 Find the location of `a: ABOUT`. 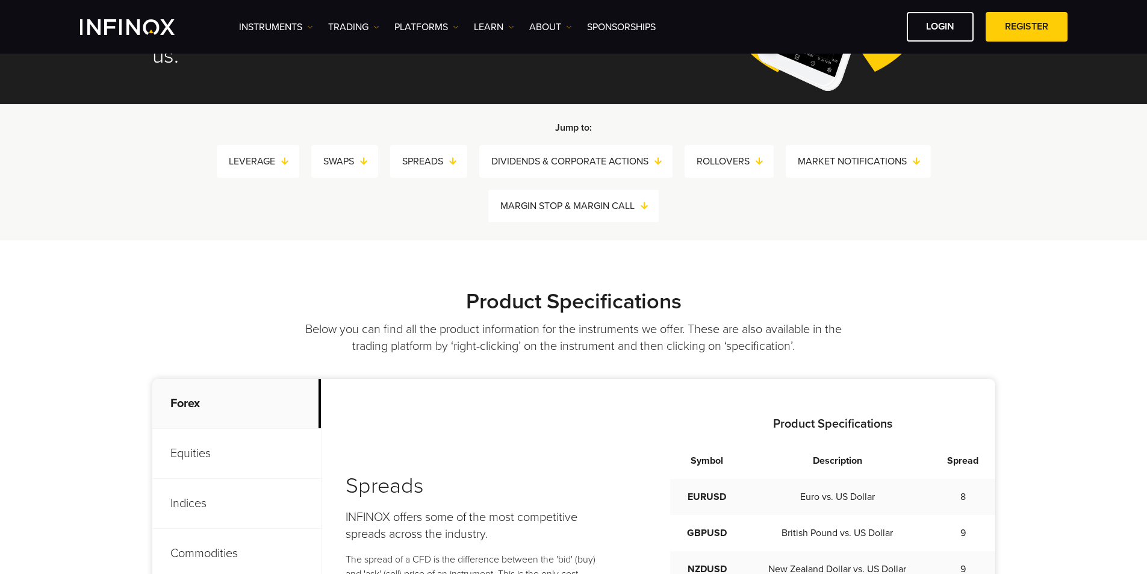

a: ABOUT is located at coordinates (550, 27).